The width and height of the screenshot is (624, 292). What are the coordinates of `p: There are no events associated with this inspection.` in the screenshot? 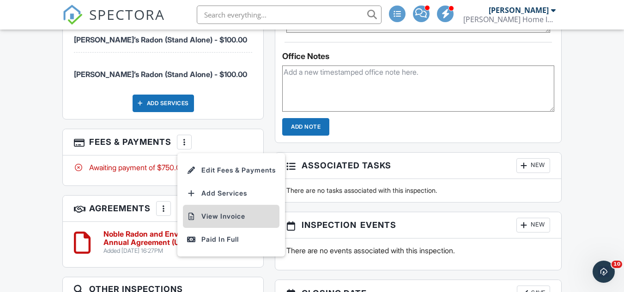 It's located at (418, 251).